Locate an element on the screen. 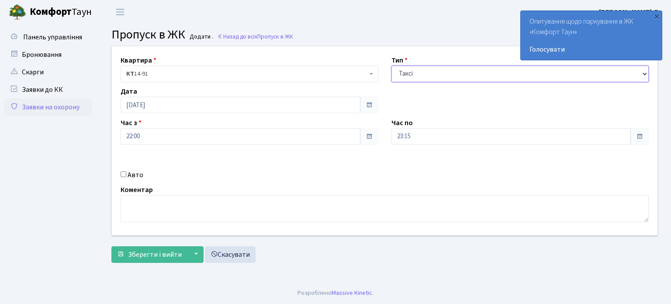 This screenshot has width=671, height=304. span: Зберегти і вийти is located at coordinates (155, 254).